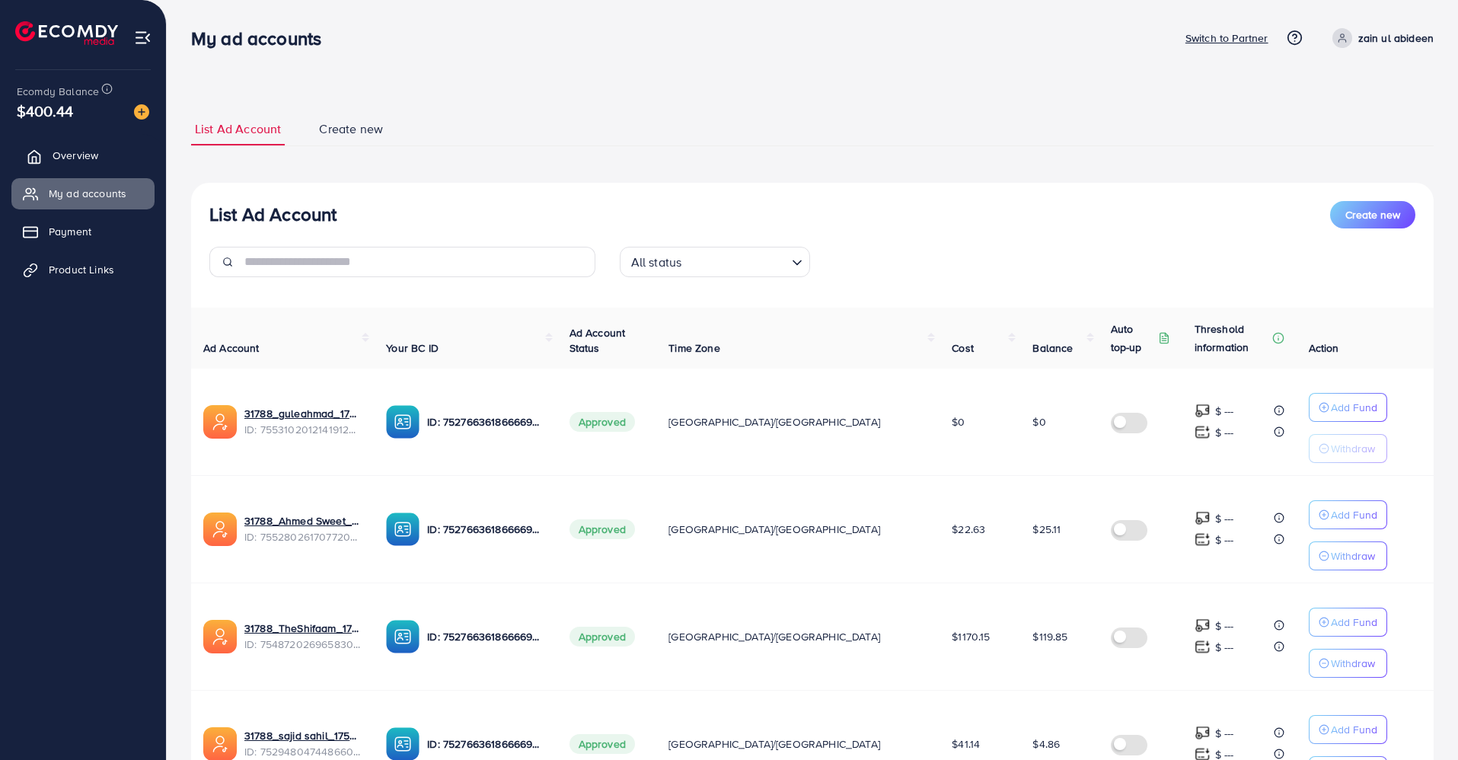 The height and width of the screenshot is (760, 1458). Describe the element at coordinates (1396, 38) in the screenshot. I see `p: zain ul abideen` at that location.